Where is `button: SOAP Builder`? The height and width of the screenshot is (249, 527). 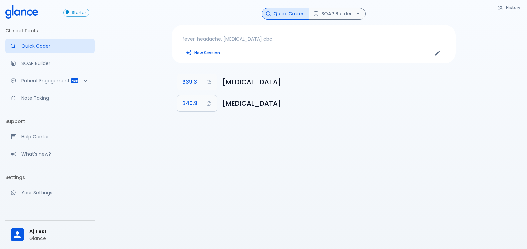 button: SOAP Builder is located at coordinates (337, 14).